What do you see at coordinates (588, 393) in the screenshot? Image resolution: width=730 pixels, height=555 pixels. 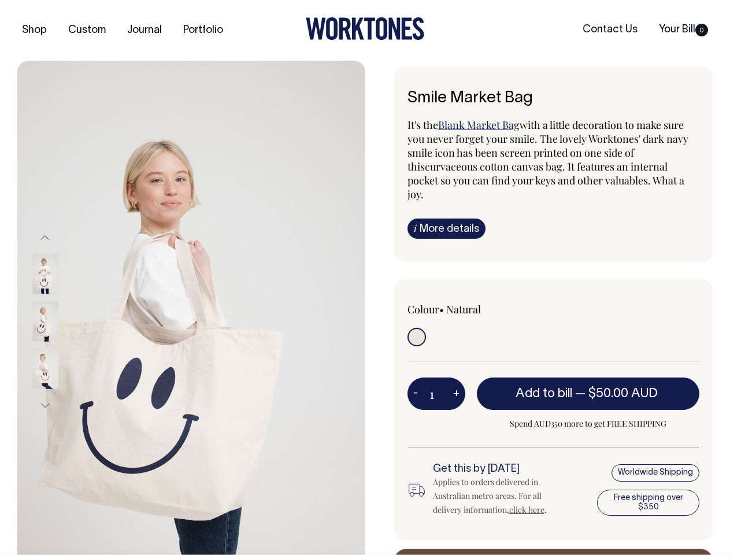 I see `button: Add to bill —$50.00 AUD` at bounding box center [588, 393].